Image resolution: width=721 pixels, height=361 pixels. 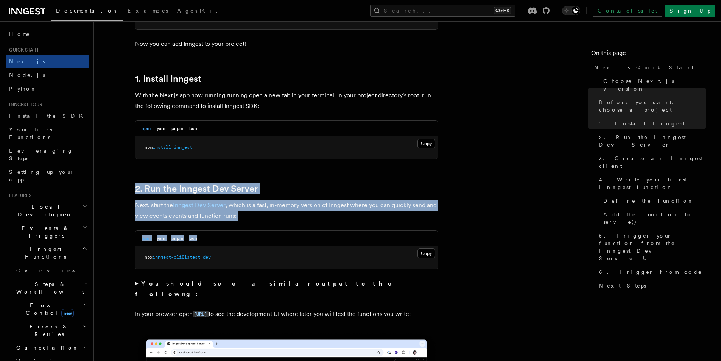 I want to click on p: Next, start the , which is a fast, in-memory version of Inngest where you can quickly send and vi..., so click(x=287, y=211).